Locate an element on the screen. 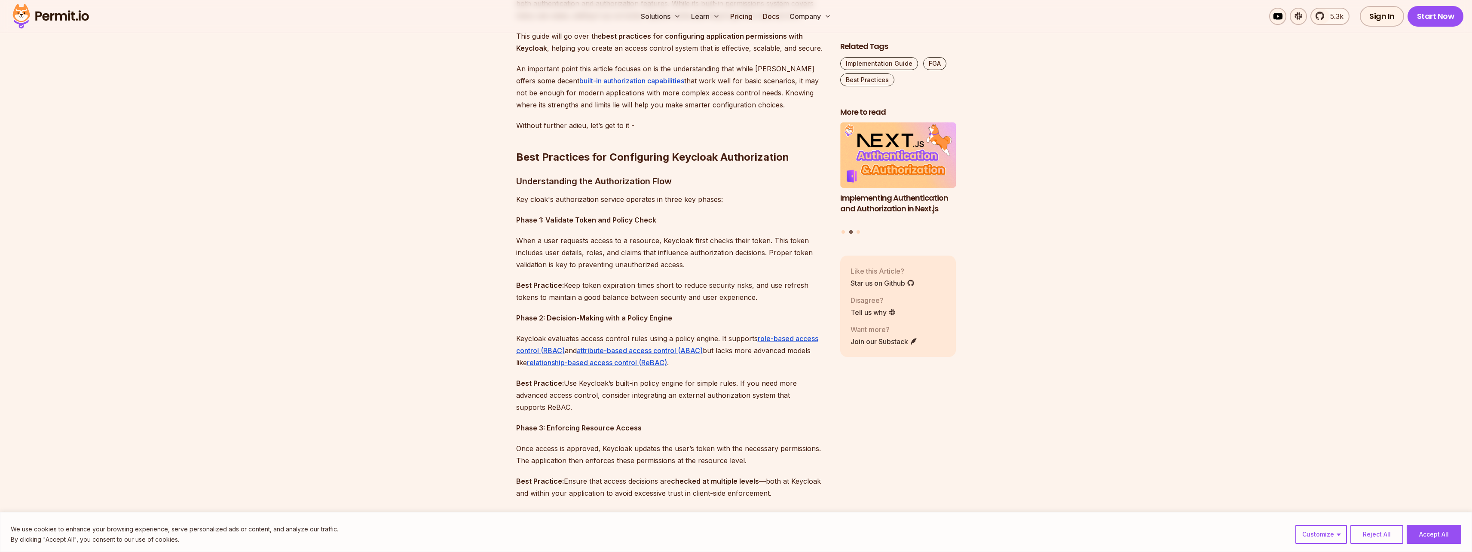  a: Best Practices is located at coordinates (867, 80).